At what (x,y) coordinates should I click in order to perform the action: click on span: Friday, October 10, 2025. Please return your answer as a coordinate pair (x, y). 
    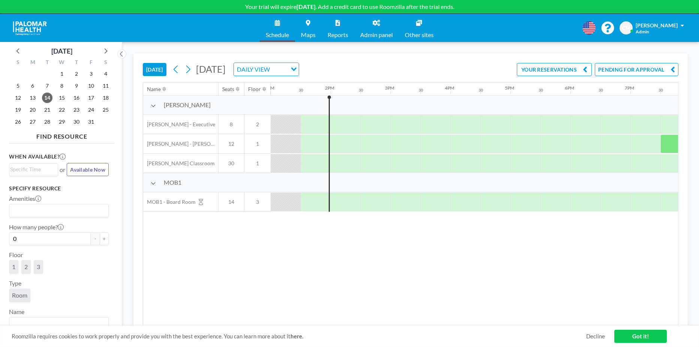
    Looking at the image, I should click on (91, 86).